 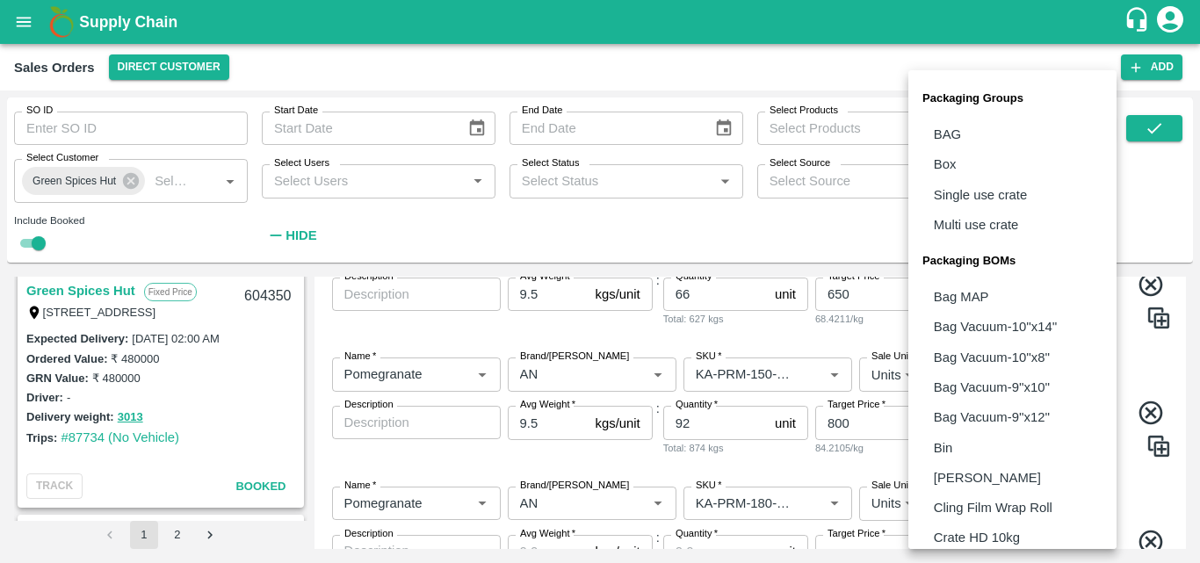 I want to click on p: BAG, so click(x=947, y=134).